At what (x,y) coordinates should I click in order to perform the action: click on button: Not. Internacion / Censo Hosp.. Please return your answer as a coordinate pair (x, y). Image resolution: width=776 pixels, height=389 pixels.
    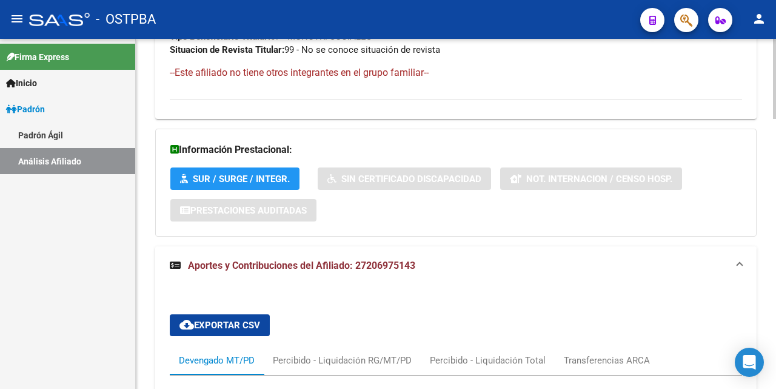
    Looking at the image, I should click on (591, 178).